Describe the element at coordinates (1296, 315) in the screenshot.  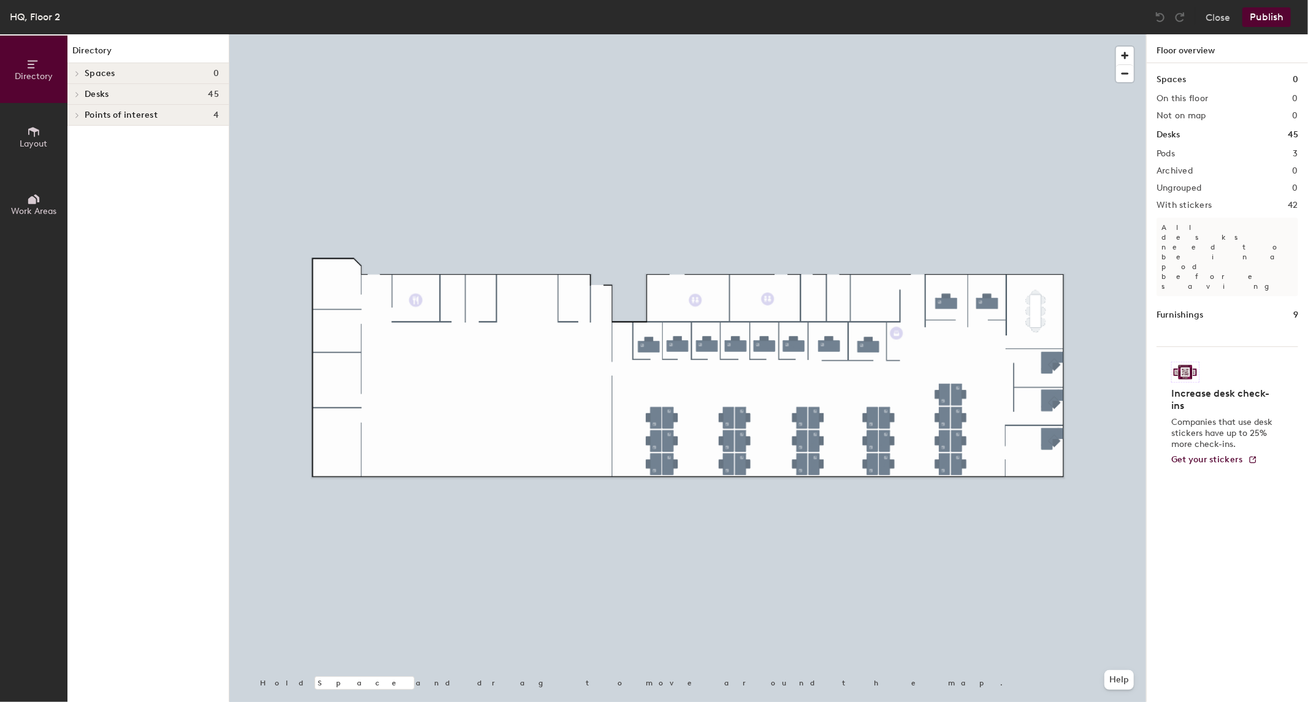
I see `h1: 9` at that location.